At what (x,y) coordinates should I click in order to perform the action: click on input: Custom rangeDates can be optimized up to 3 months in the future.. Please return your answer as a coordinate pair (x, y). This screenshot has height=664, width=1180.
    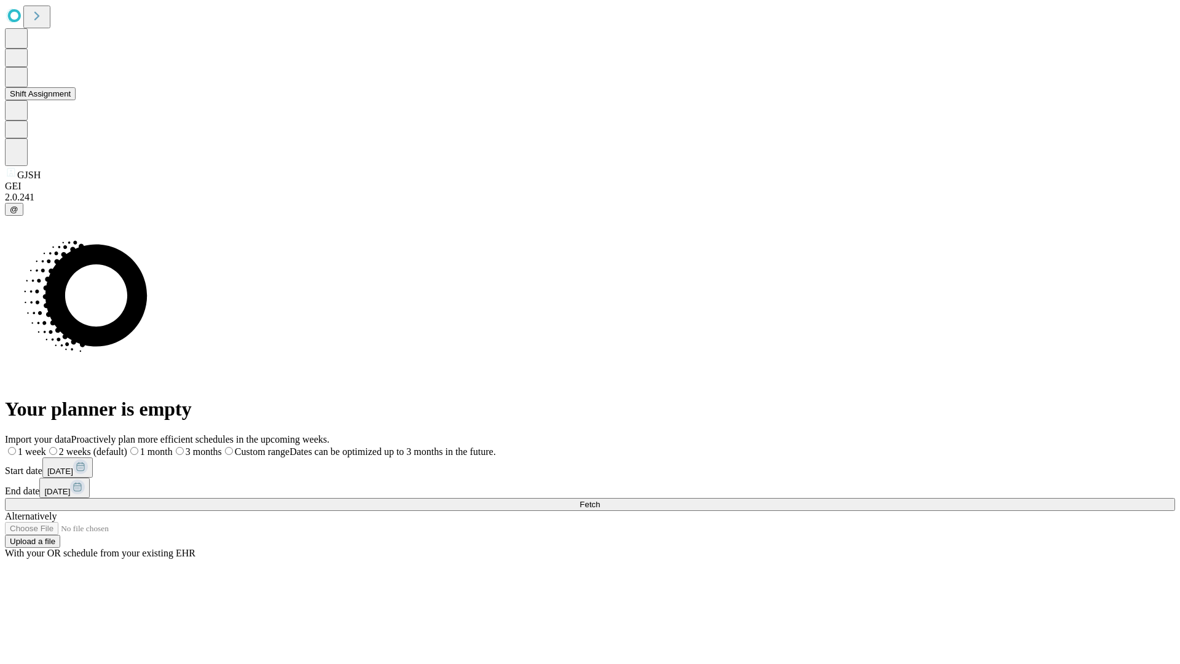
    Looking at the image, I should click on (229, 450).